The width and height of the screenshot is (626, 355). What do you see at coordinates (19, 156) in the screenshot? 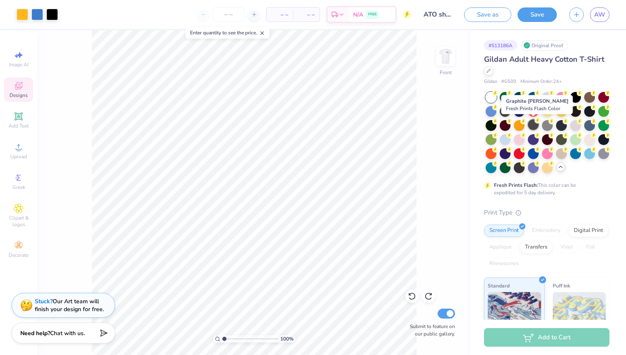
I see `span: Upload` at bounding box center [19, 156].